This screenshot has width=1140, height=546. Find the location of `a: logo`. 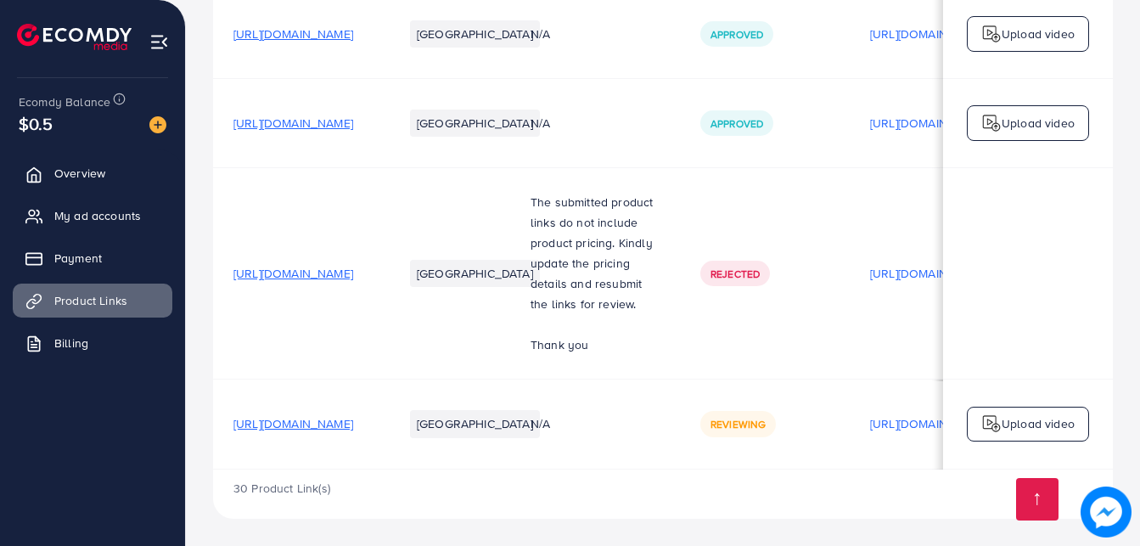

a: logo is located at coordinates (74, 36).